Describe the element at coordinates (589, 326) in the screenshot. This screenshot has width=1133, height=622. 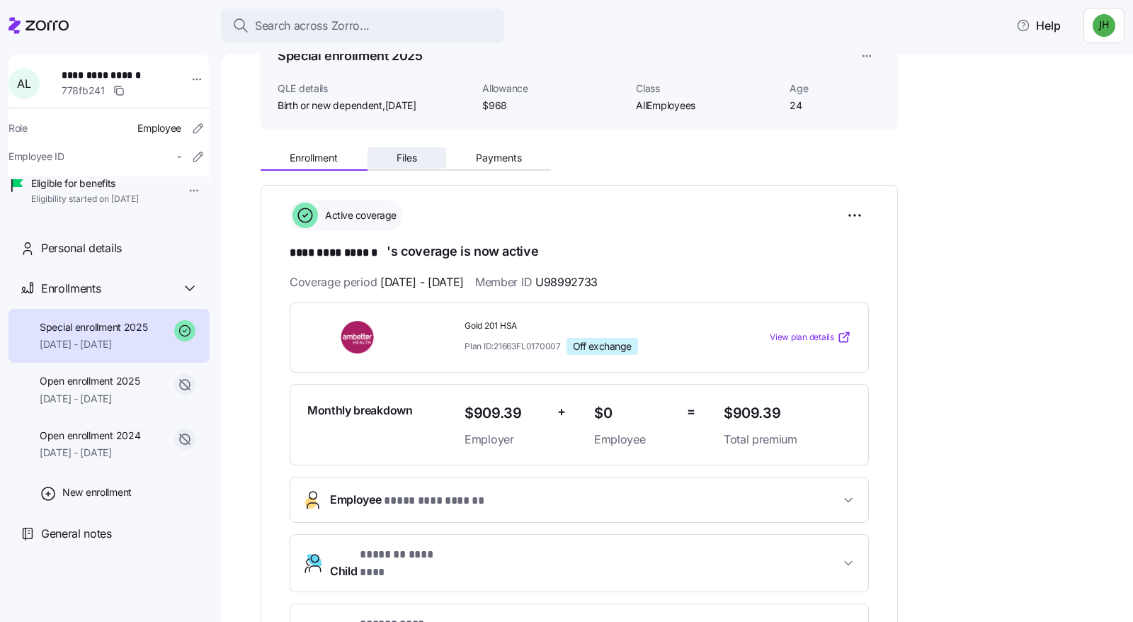
I see `span: Gold 201 HSA` at that location.